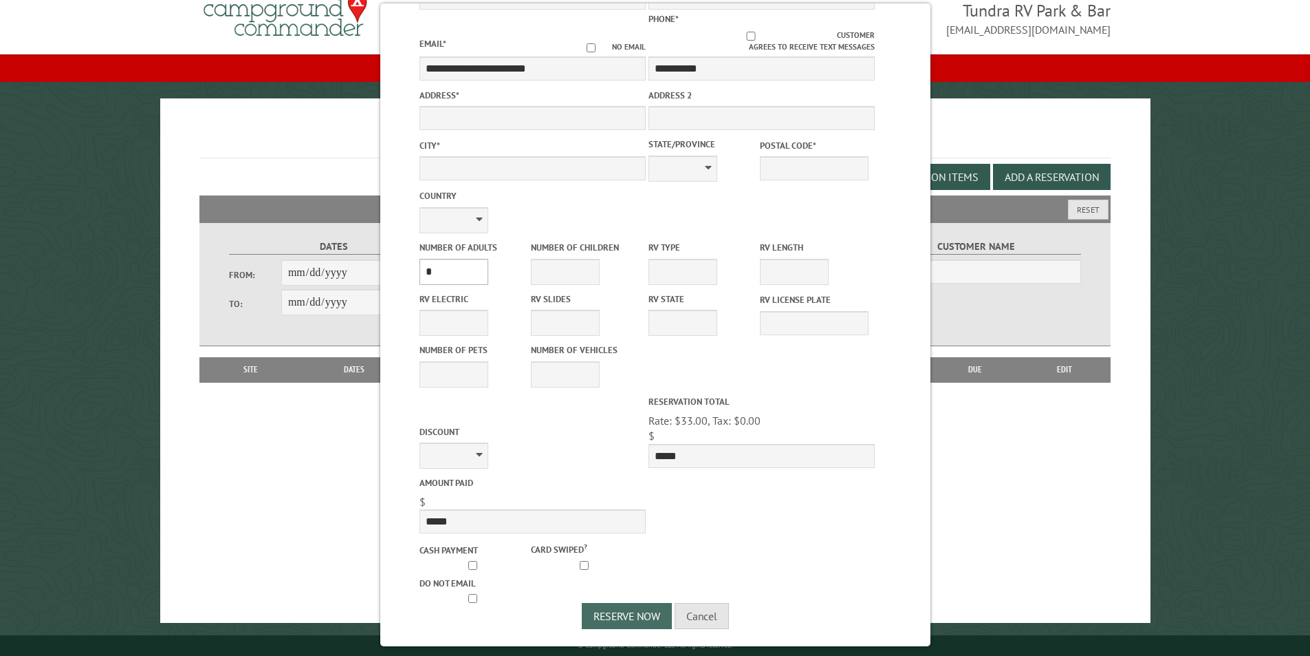  Describe the element at coordinates (532, 195) in the screenshot. I see `label: Country` at that location.